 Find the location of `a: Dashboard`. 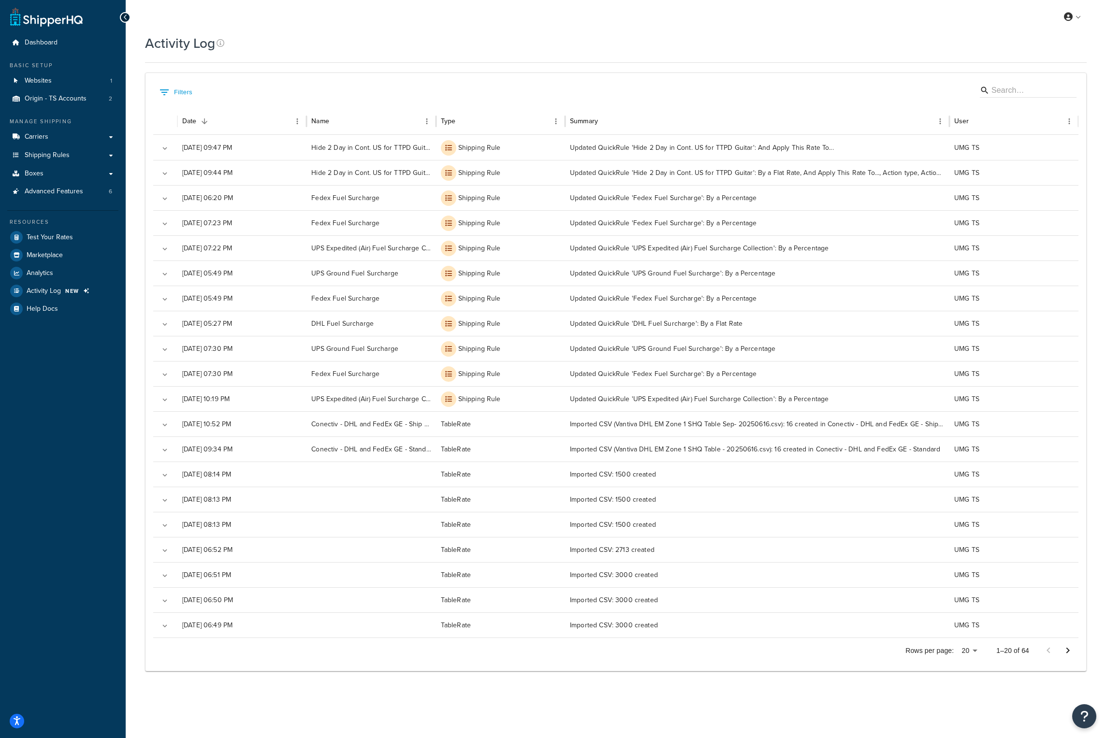

a: Dashboard is located at coordinates (63, 43).